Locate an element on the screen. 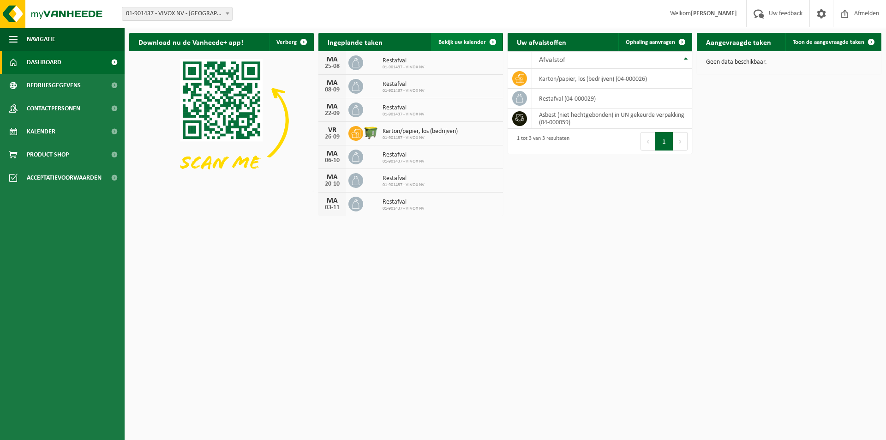  span: Afvalstof is located at coordinates (552, 60).